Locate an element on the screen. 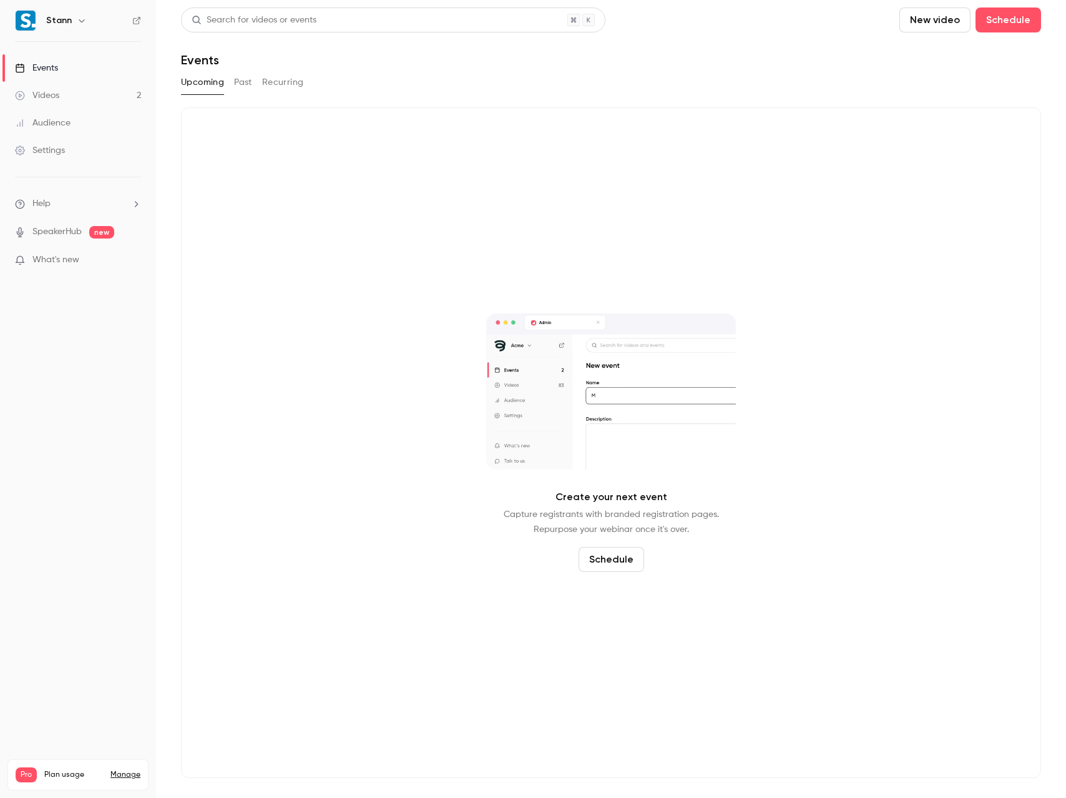 The image size is (1066, 798). div: Audience is located at coordinates (42, 123).